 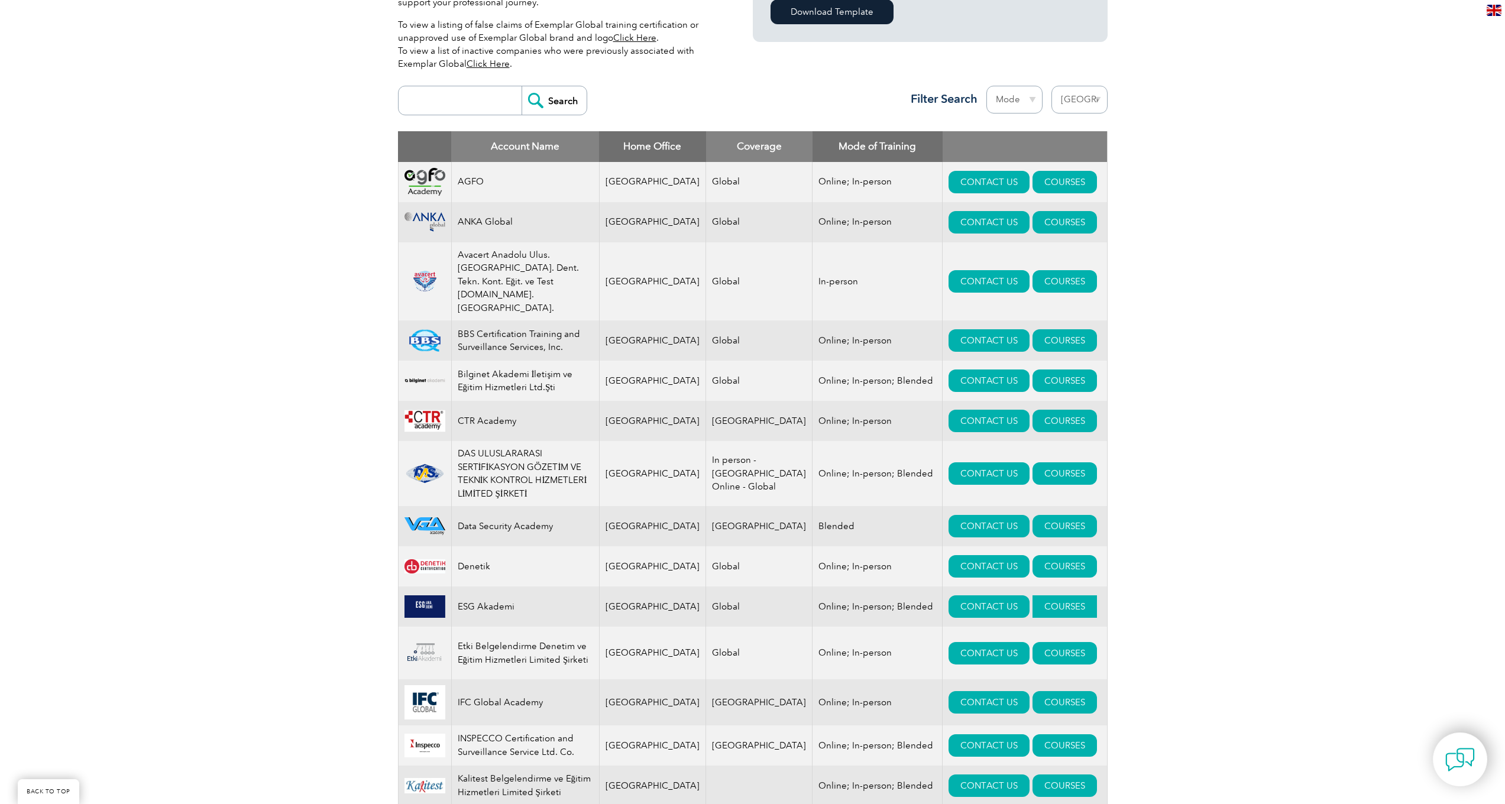 What do you see at coordinates (878, 282) in the screenshot?
I see `td: In-person` at bounding box center [878, 282].